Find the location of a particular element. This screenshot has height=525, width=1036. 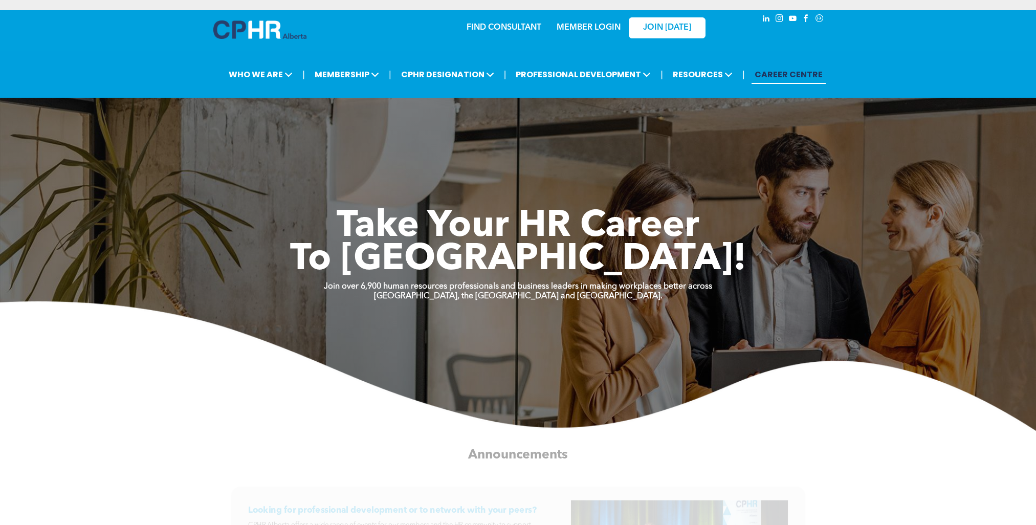

span: Looking for professional development or to network with your peers? is located at coordinates (392, 510).